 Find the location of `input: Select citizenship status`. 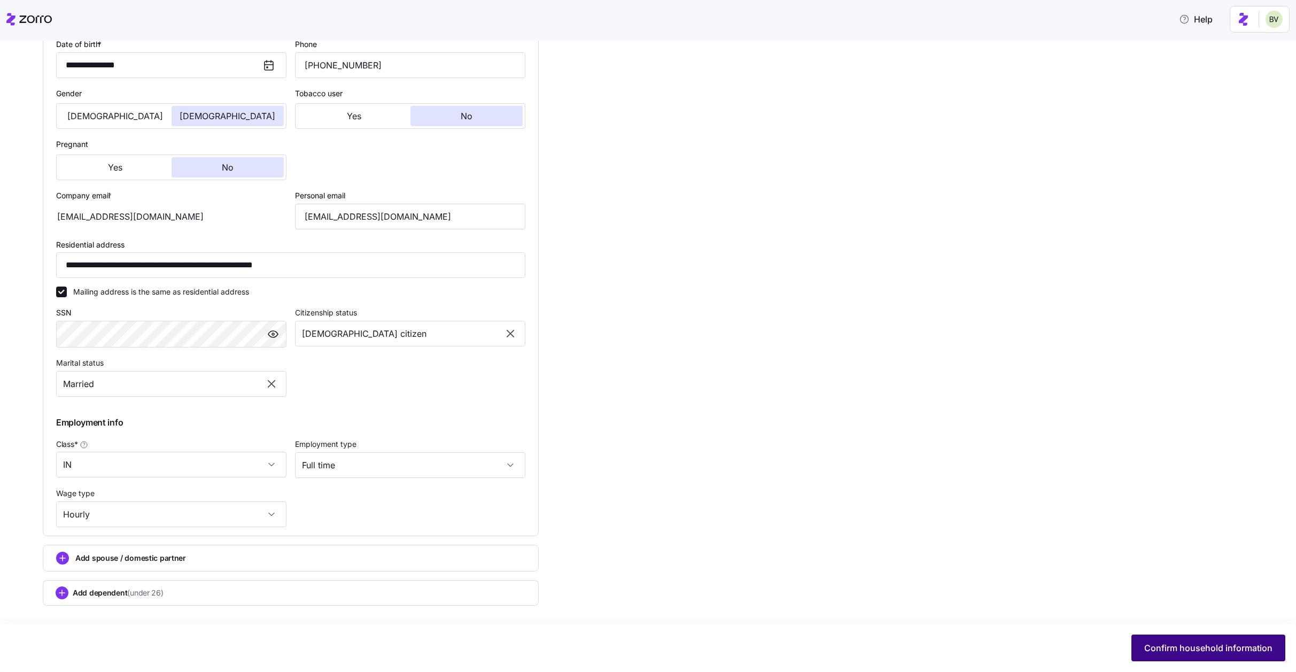

input: Select citizenship status is located at coordinates (410, 333).